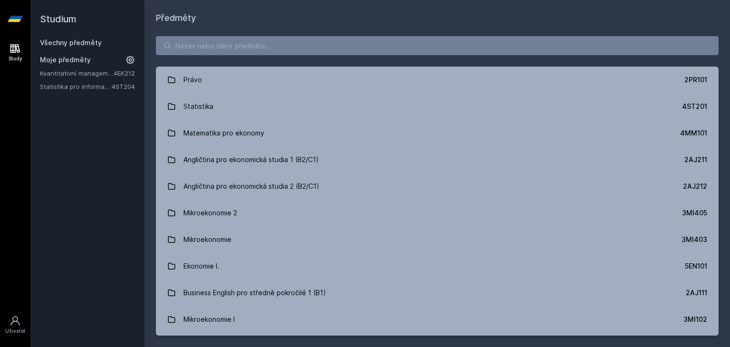  What do you see at coordinates (696, 160) in the screenshot?
I see `div: 2AJ211` at bounding box center [696, 160].